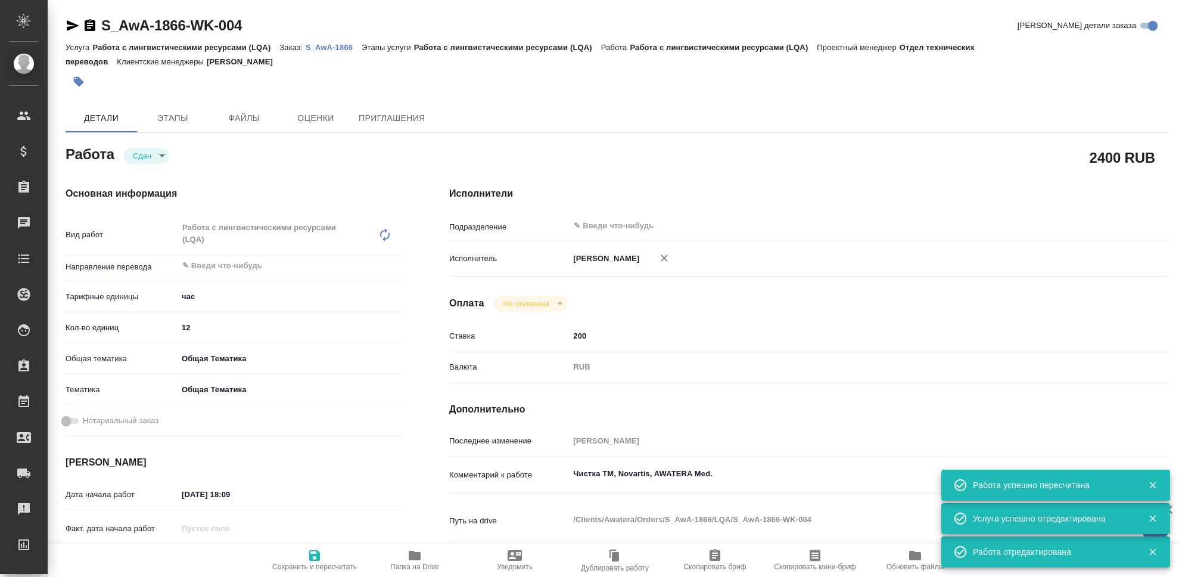 This screenshot has height=577, width=1182. What do you see at coordinates (858, 47) in the screenshot?
I see `p: Проектный менеджер` at bounding box center [858, 47].